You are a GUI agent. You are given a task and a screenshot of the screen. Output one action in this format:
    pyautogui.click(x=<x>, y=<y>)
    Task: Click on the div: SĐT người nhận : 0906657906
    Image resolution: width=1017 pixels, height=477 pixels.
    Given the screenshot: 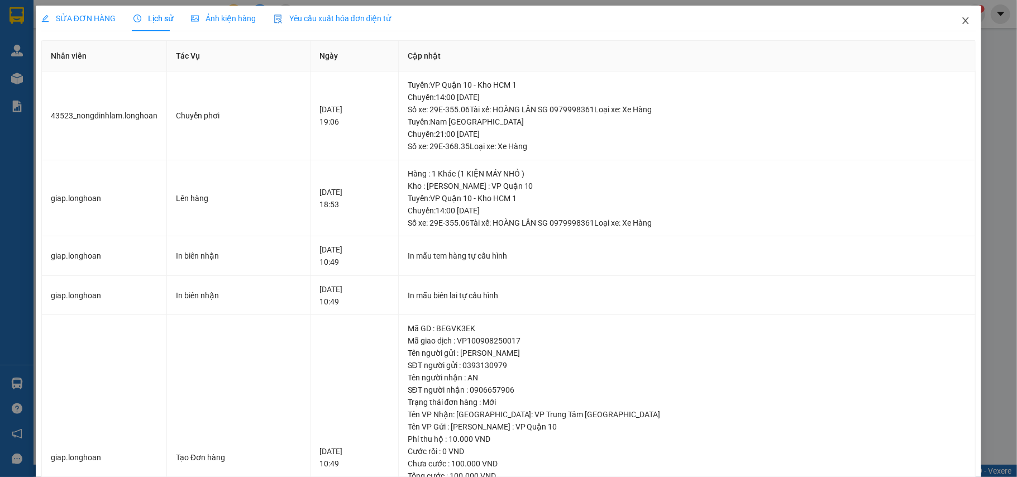 What is the action you would take?
    pyautogui.click(x=687, y=390)
    